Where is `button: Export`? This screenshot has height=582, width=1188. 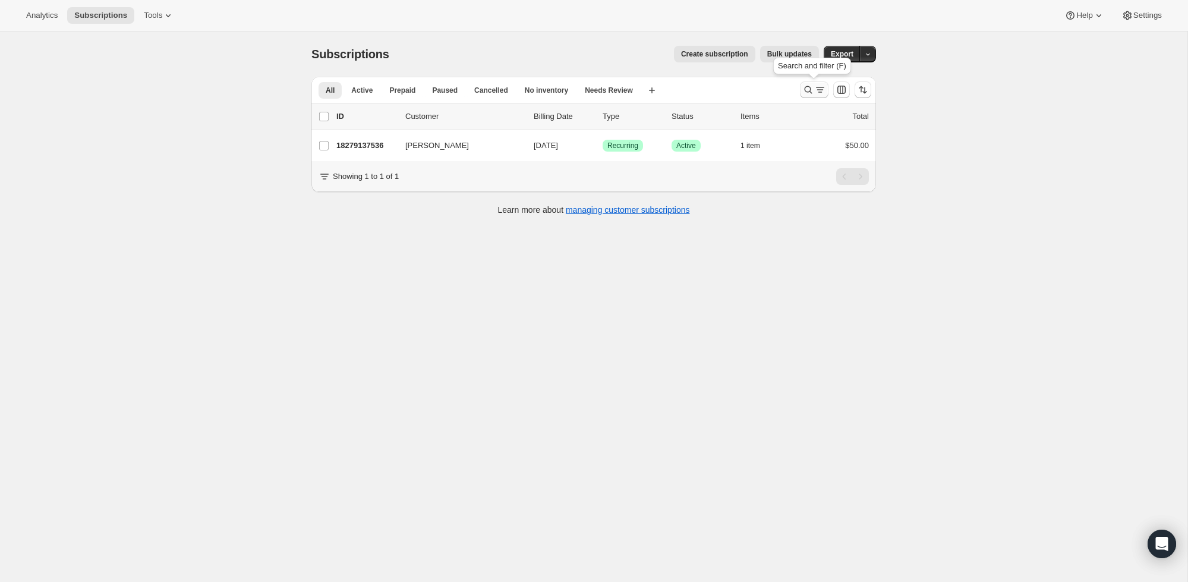 button: Export is located at coordinates (842, 54).